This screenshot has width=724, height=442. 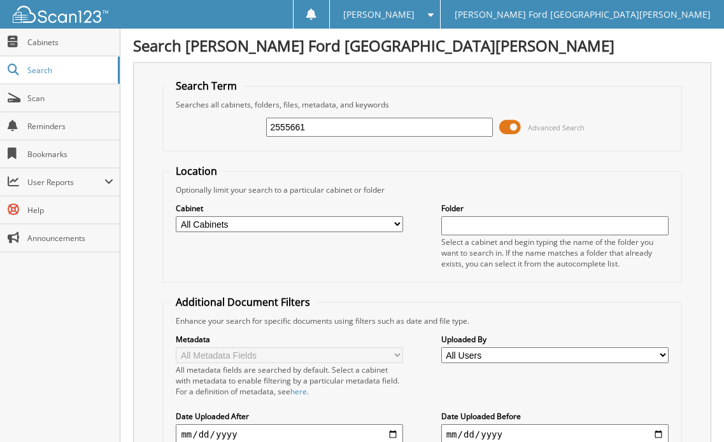 What do you see at coordinates (206, 86) in the screenshot?
I see `legend: Search Term` at bounding box center [206, 86].